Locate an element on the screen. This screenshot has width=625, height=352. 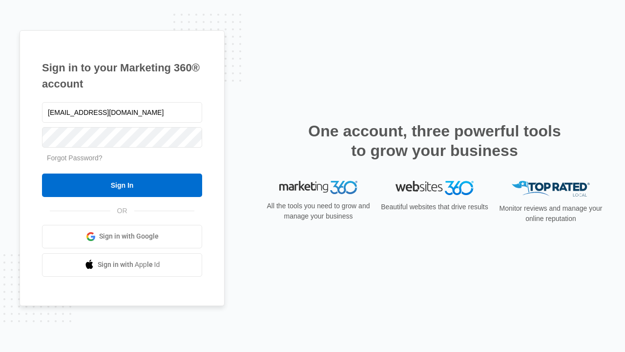
p: Monitor reviews and manage your online reputation is located at coordinates (551, 213).